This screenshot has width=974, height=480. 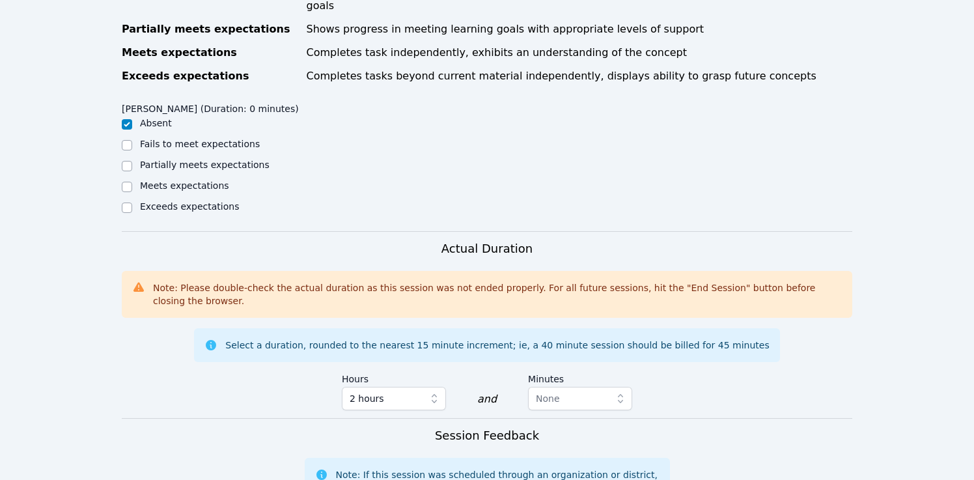 What do you see at coordinates (204, 165) in the screenshot?
I see `label: Partially meets expectations` at bounding box center [204, 165].